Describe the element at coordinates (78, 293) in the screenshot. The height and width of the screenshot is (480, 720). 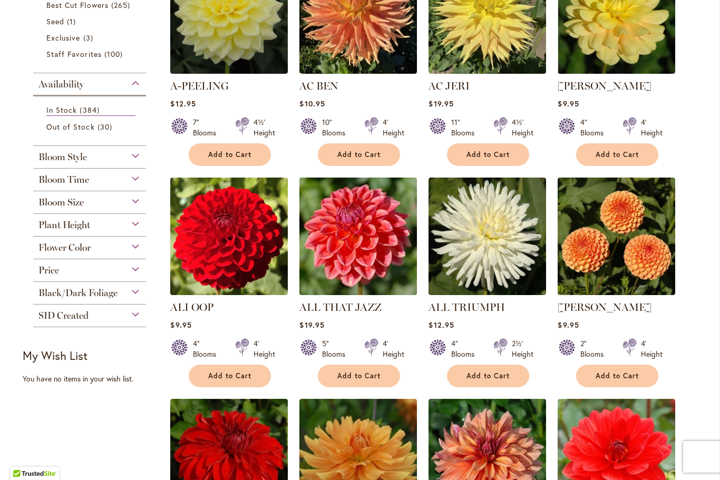
I see `span: Black/Dark Foliage` at that location.